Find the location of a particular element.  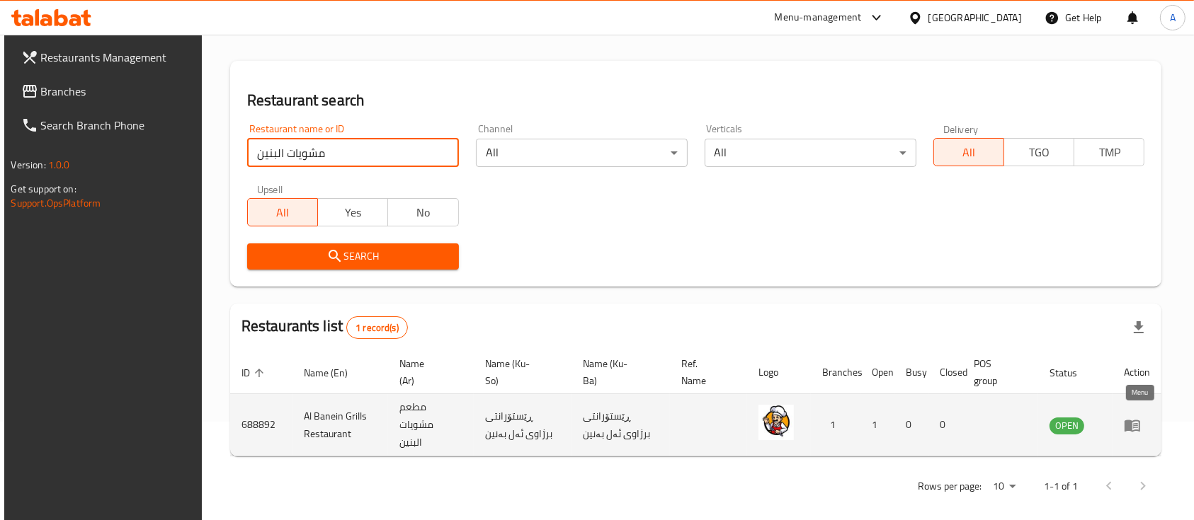

th: Open is located at coordinates (877, 372).